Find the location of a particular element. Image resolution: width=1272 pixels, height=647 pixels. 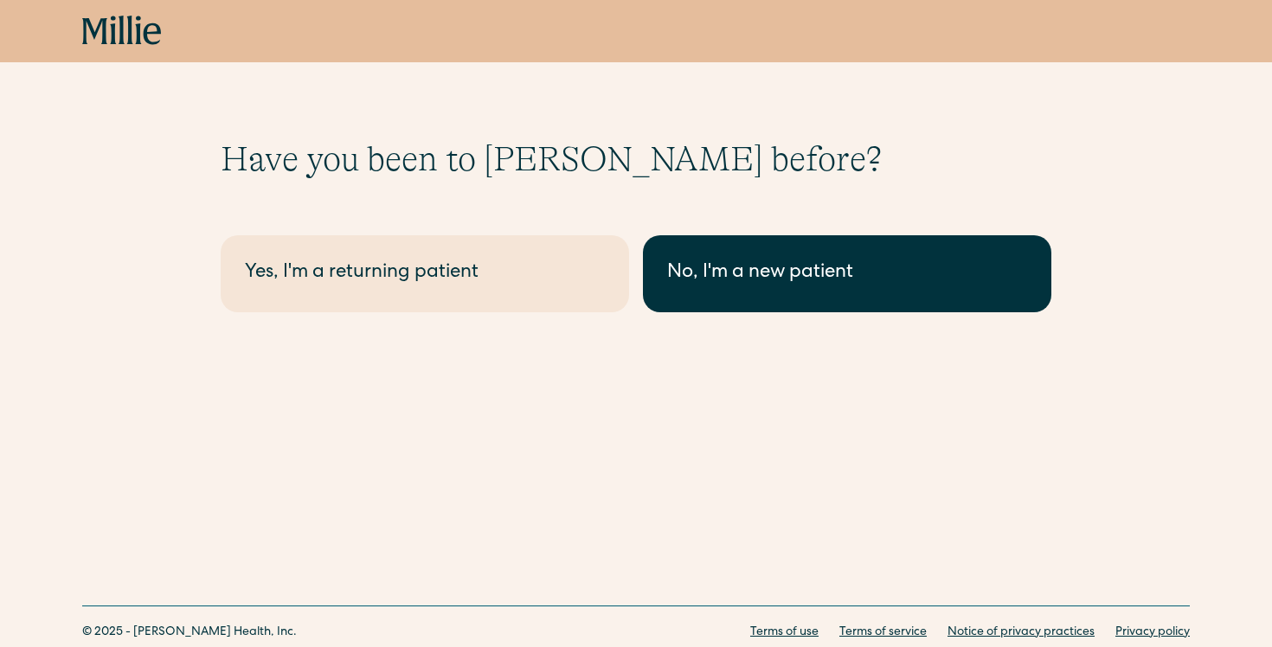

div: Yes, I'm a returning patient is located at coordinates (425, 273).